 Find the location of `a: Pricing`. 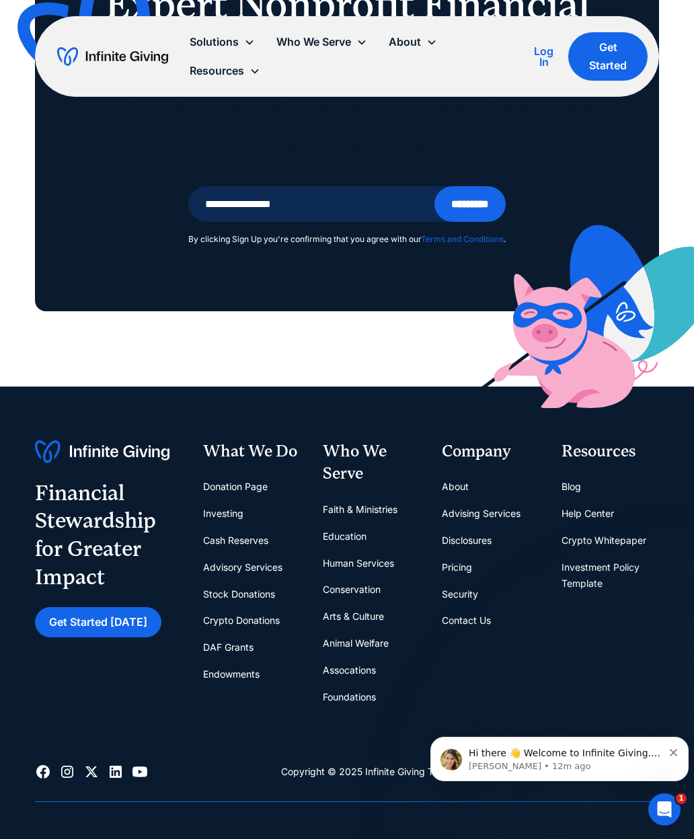

a: Pricing is located at coordinates (457, 568).